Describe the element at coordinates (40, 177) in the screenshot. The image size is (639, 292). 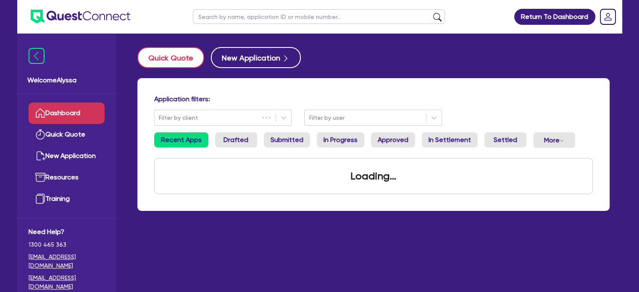
I see `img: resources` at that location.